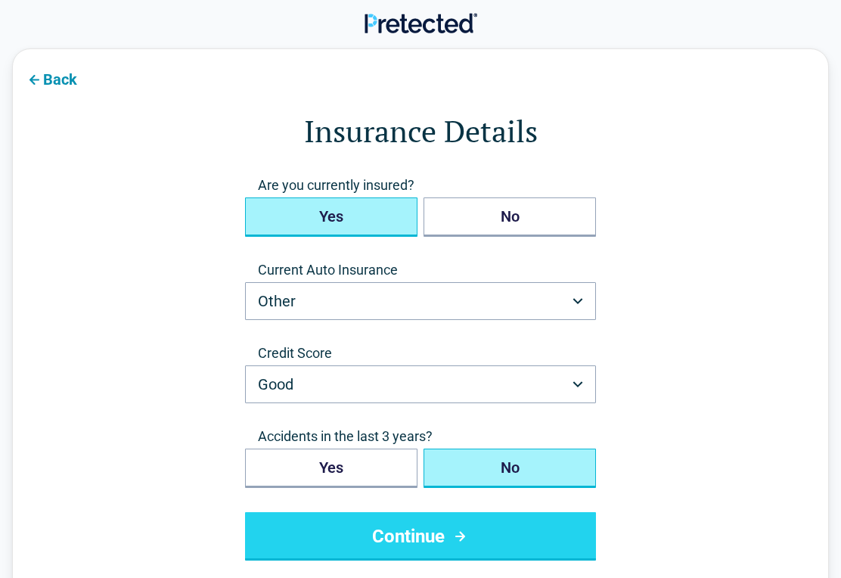 The width and height of the screenshot is (841, 578). I want to click on button: Continue, so click(421, 536).